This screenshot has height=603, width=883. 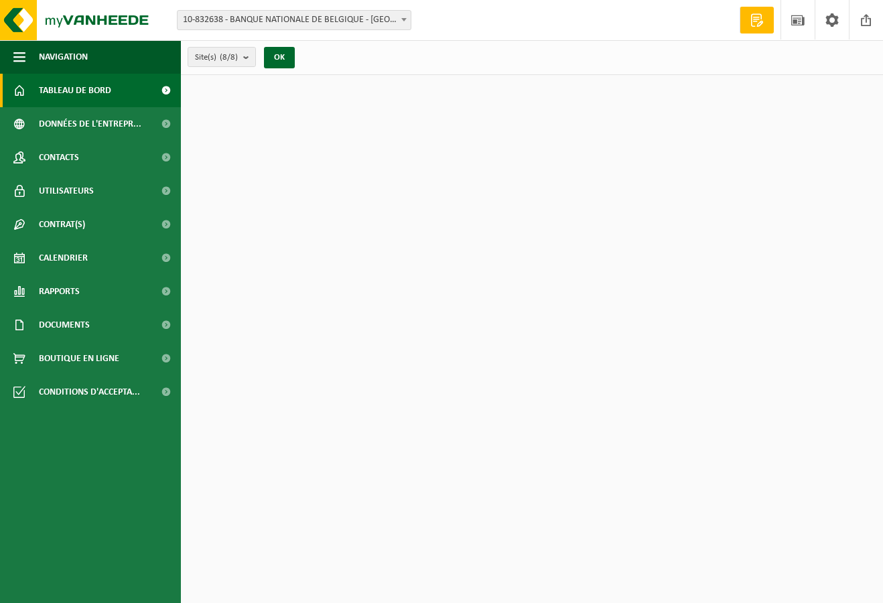 What do you see at coordinates (90, 124) in the screenshot?
I see `span: Données de l'entrepr...` at bounding box center [90, 124].